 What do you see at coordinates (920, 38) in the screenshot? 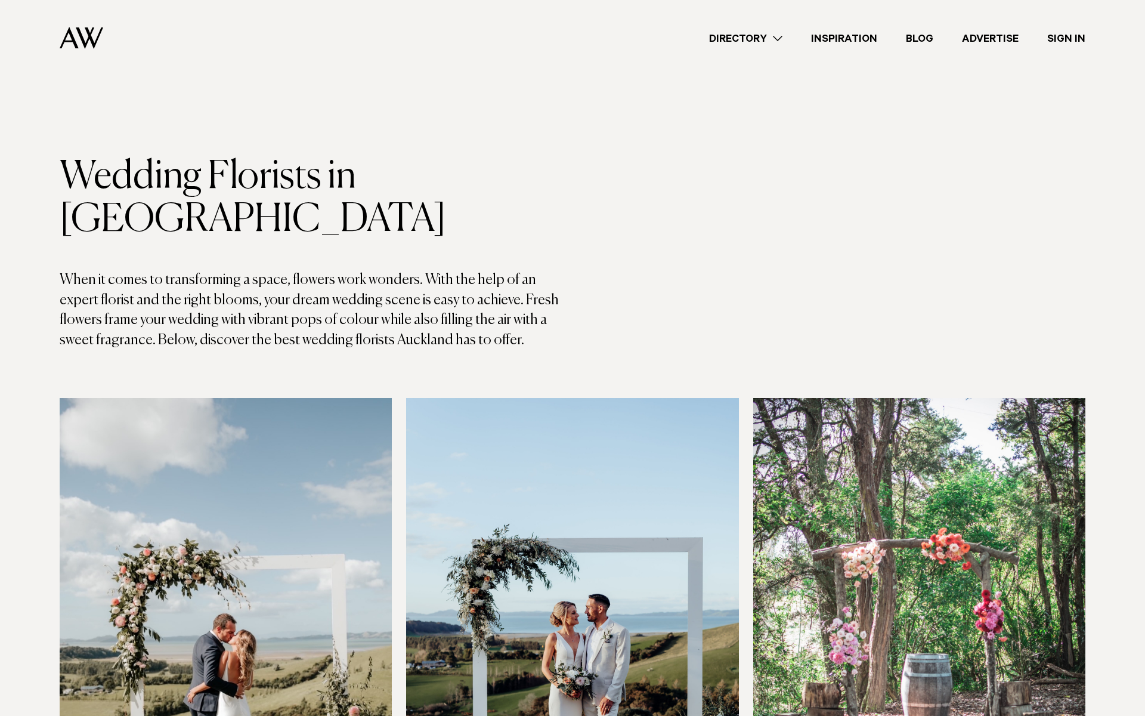
I see `a: Blog` at bounding box center [920, 38].